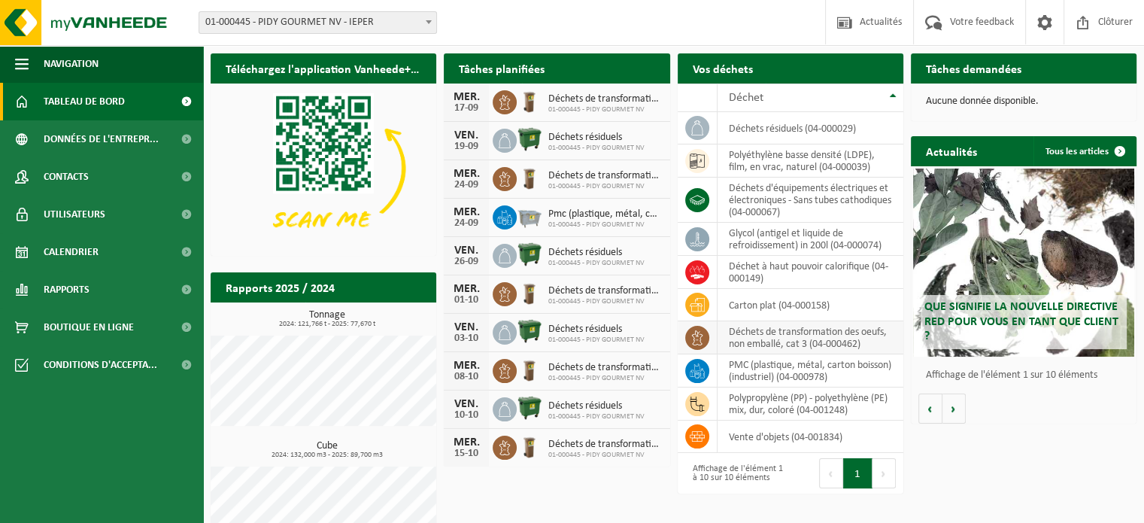  What do you see at coordinates (734, 473) in the screenshot?
I see `div: Affichage de l'élément 1 à 10 sur 10 éléments` at bounding box center [734, 473].